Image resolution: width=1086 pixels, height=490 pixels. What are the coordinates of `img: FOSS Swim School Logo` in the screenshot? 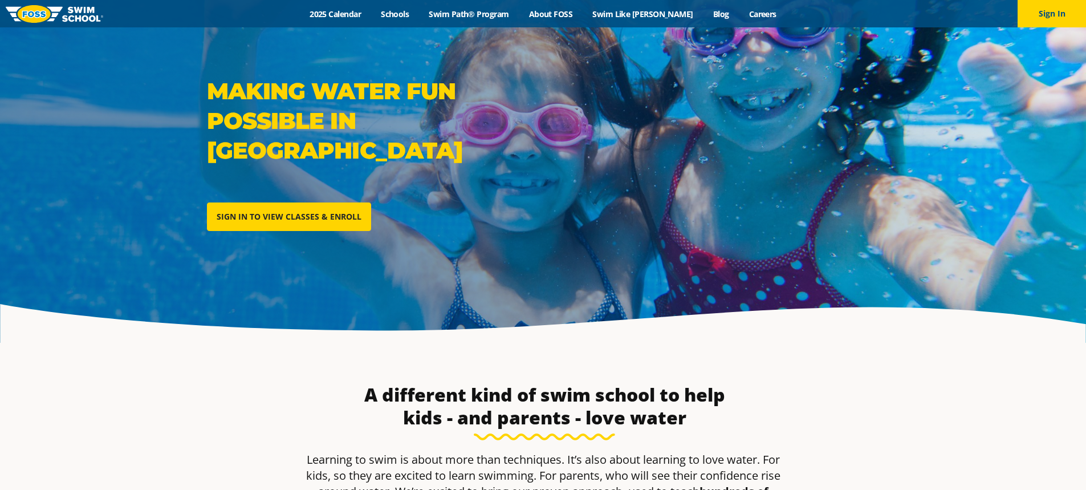 It's located at (54, 14).